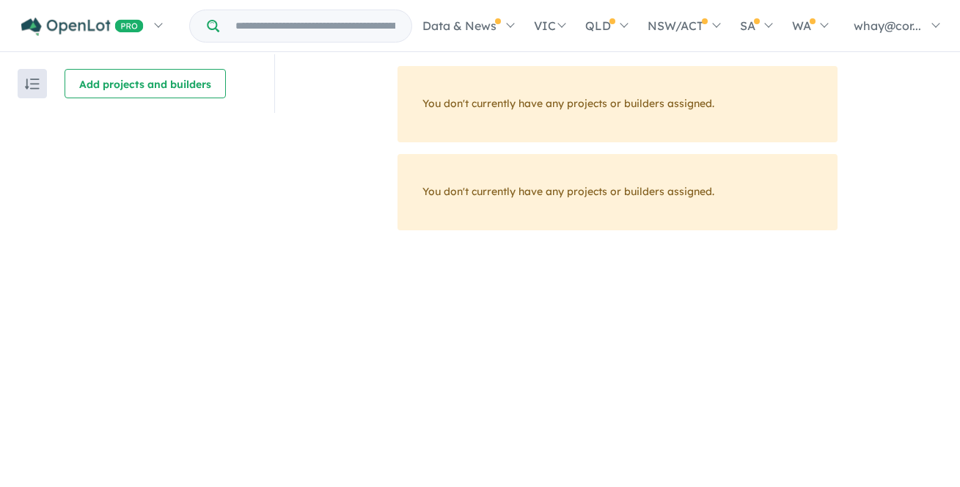 The width and height of the screenshot is (960, 487). I want to click on input: Try estate name, suburb, builder or developer, so click(315, 26).